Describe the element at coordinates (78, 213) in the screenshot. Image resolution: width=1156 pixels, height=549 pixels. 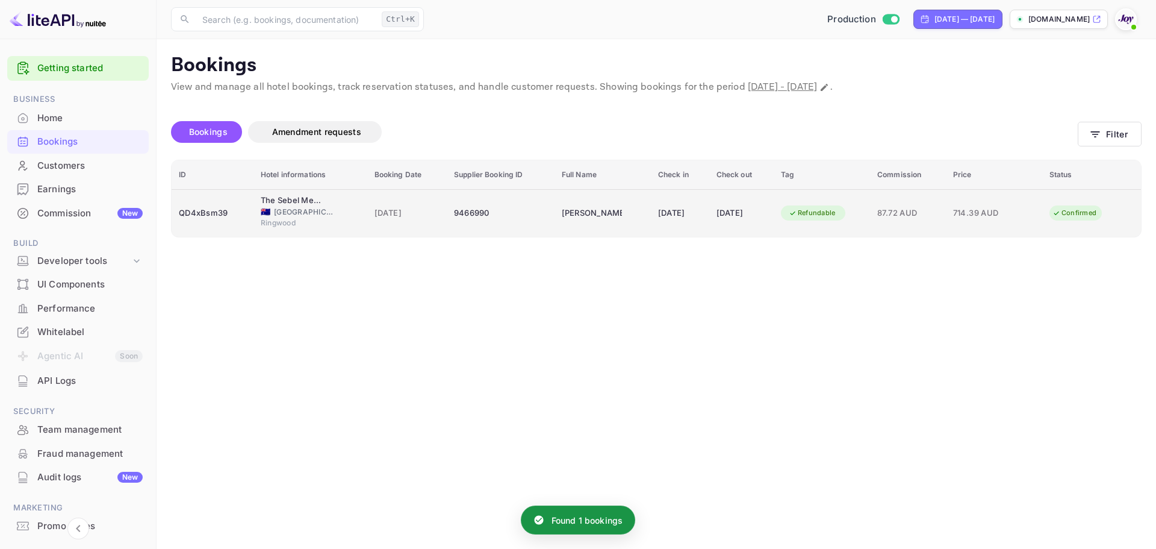
I see `div: CommissionNew` at that location.